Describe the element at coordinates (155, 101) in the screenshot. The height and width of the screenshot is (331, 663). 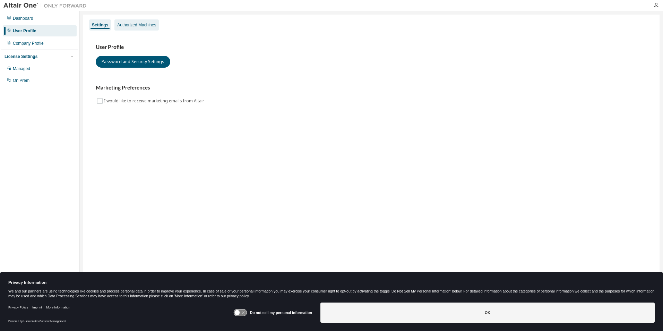
I see `label: I would like to receive marketing emails from Altair` at that location.